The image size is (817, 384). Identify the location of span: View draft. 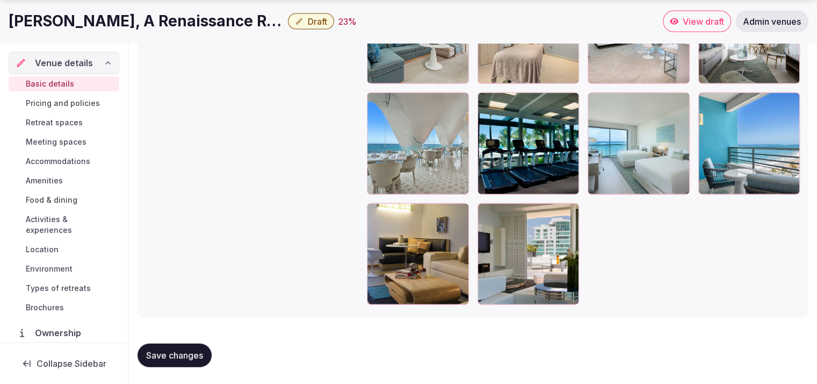
(703, 21).